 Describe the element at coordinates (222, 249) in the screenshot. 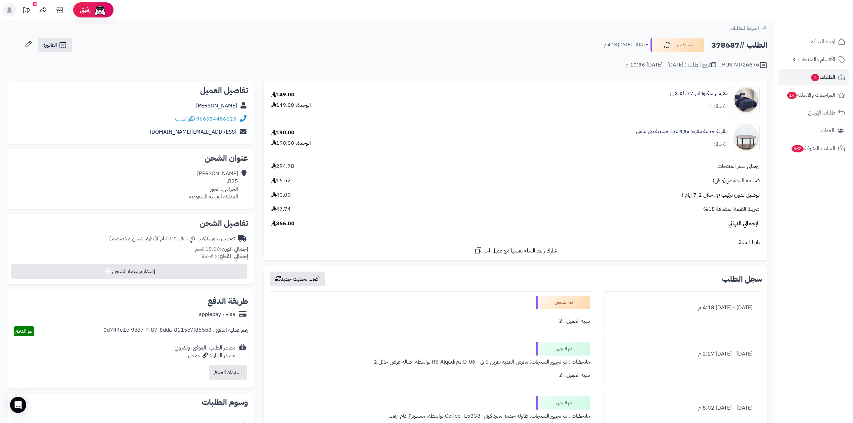

I see `small: 15.00 كجم` at that location.